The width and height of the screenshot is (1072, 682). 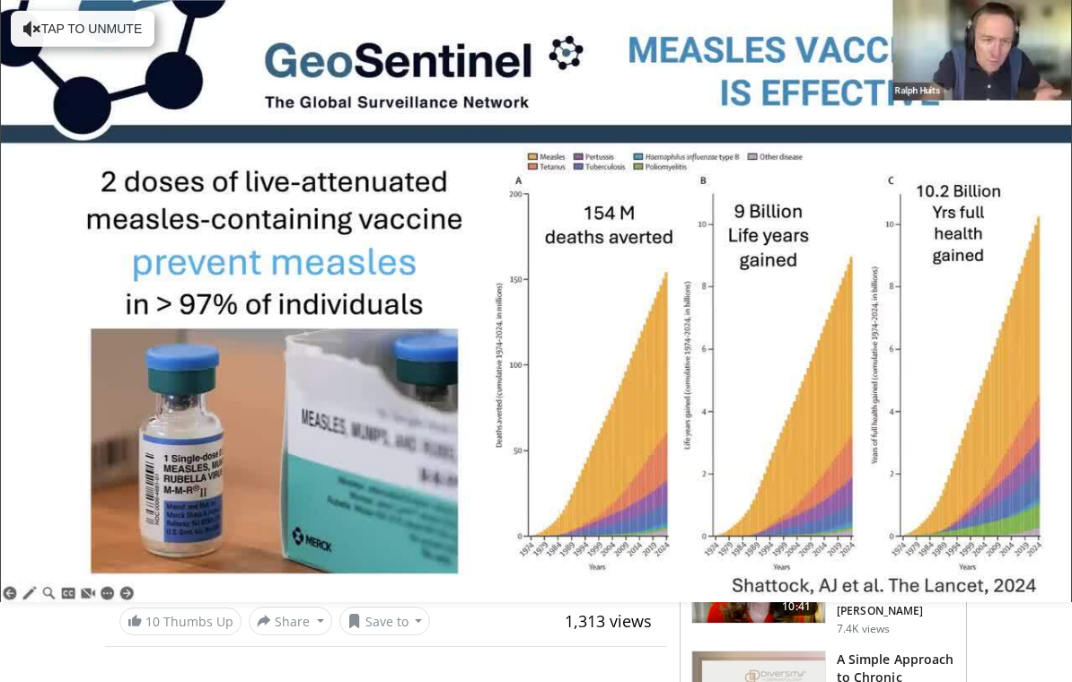 What do you see at coordinates (863, 629) in the screenshot?
I see `p: 7.4K views` at bounding box center [863, 629].